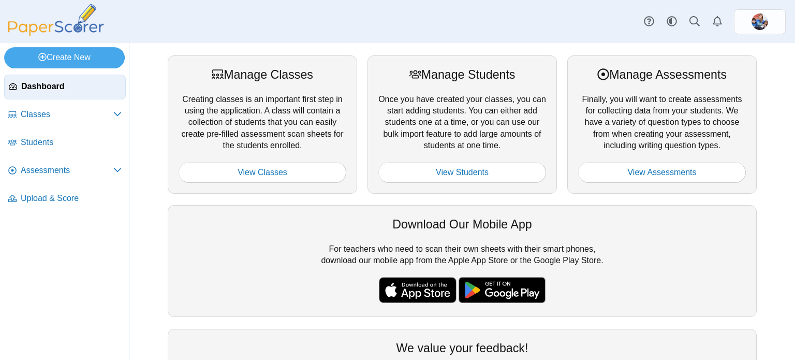 The width and height of the screenshot is (795, 360). Describe the element at coordinates (262, 172) in the screenshot. I see `a: View Classes` at that location.